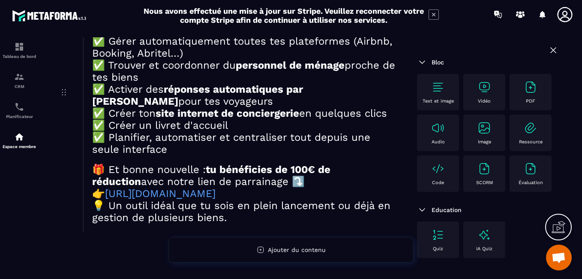 This screenshot has height=279, width=582. Describe the element at coordinates (531, 141) in the screenshot. I see `p: Ressource` at that location.